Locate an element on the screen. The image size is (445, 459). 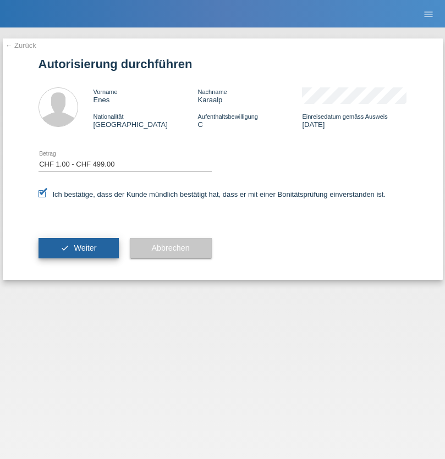
span: Nationalität is located at coordinates (108, 117).